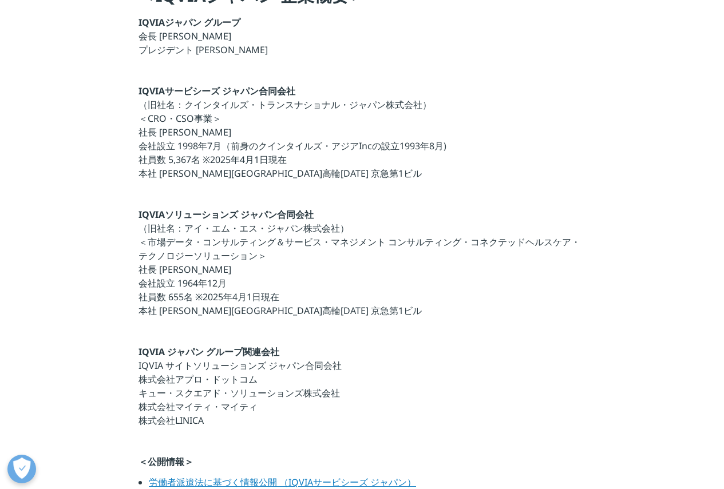 The width and height of the screenshot is (724, 489). What do you see at coordinates (362, 266) in the screenshot?
I see `p: （旧社名：アイ・エム・エス・ジャパン株式会社） ＜市場データ・コンサルティング＆サービス・マネジメント コンサルティング・コネクテッドヘルスケア・テクノロジーソリューション＞ 社長 [PERSO...` at bounding box center [362, 266].